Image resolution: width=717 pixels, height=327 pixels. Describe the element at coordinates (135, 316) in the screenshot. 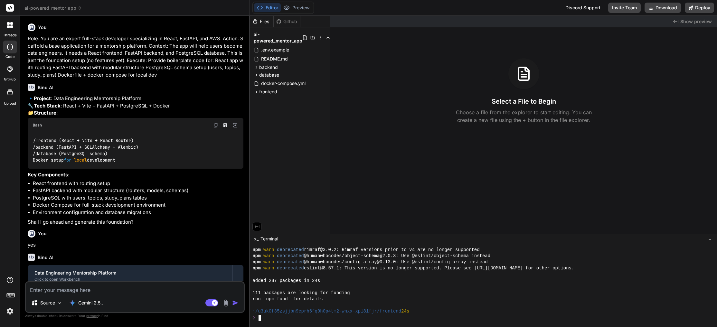

I see `p: Always double-check its answers. Your in Bind` at that location.